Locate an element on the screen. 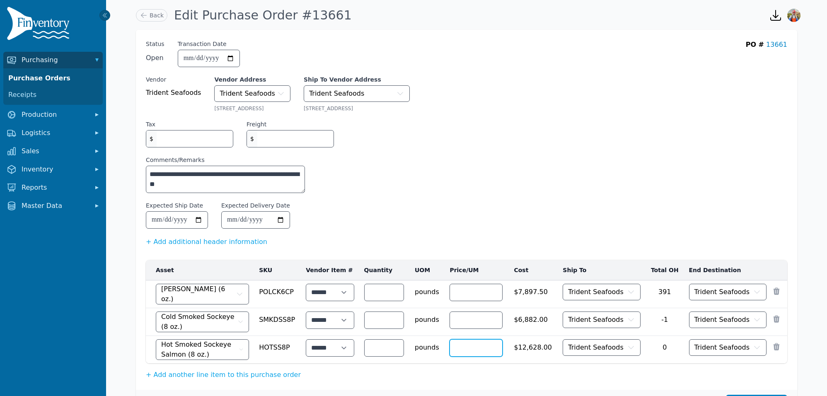 The width and height of the screenshot is (827, 396). th: SKU is located at coordinates (277, 270).